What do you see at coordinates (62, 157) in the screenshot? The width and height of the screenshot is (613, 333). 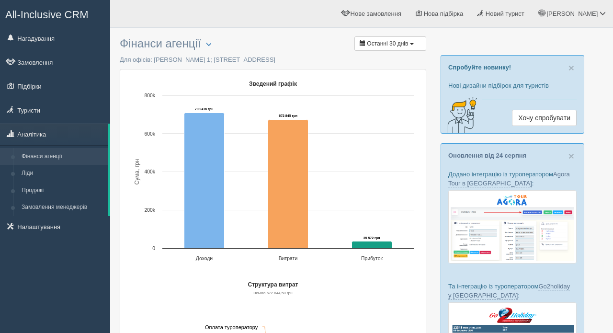 I see `a: Фінанси агенції` at bounding box center [62, 157].